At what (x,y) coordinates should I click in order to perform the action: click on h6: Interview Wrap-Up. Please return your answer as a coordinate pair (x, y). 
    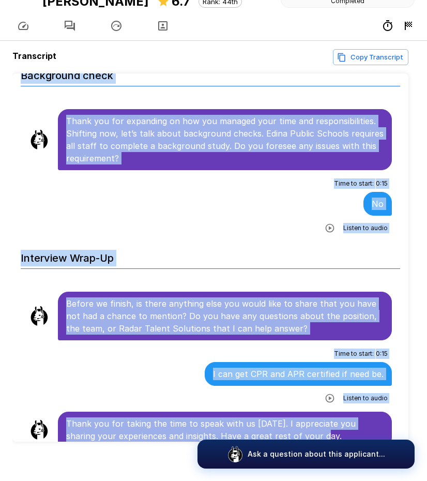
    Looking at the image, I should click on (211, 255).